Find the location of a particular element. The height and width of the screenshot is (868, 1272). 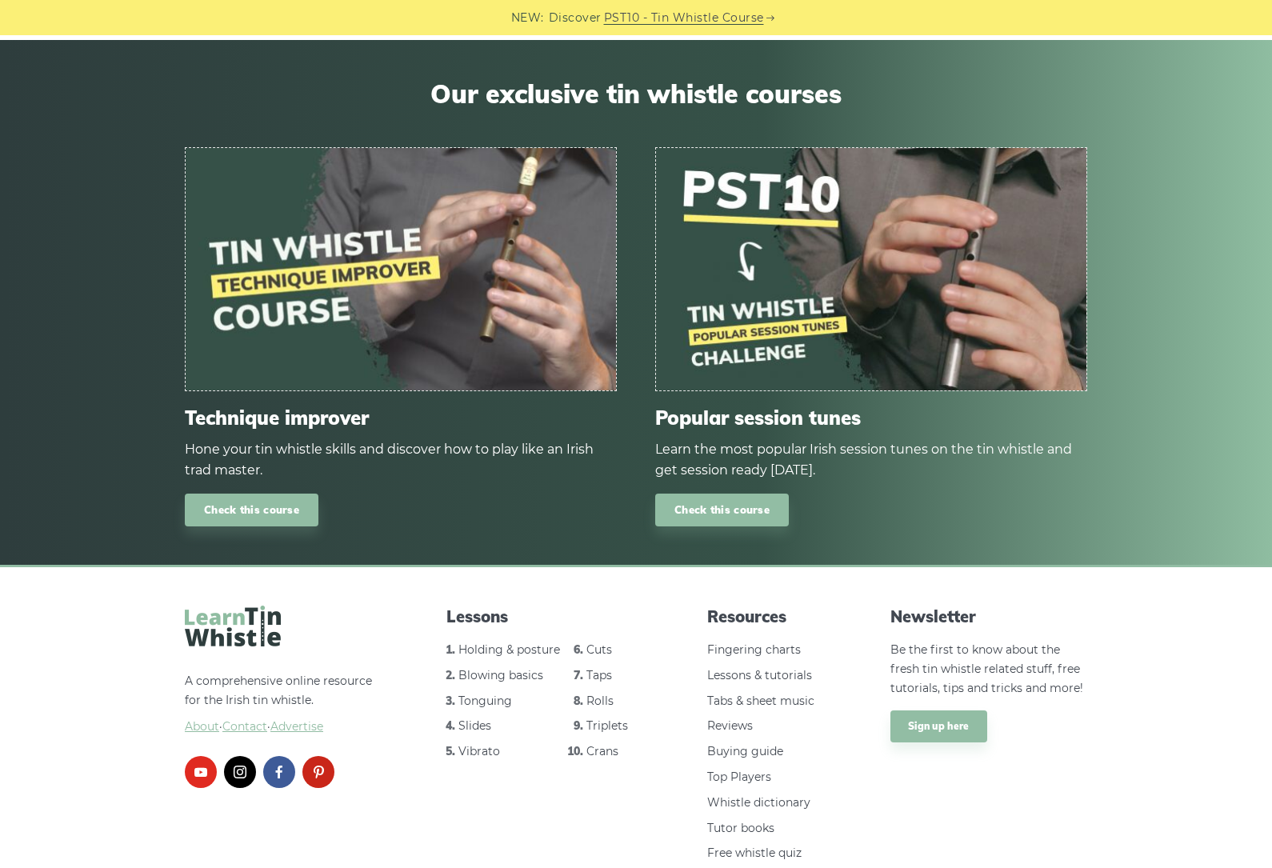

a: Vibrato is located at coordinates (479, 751).